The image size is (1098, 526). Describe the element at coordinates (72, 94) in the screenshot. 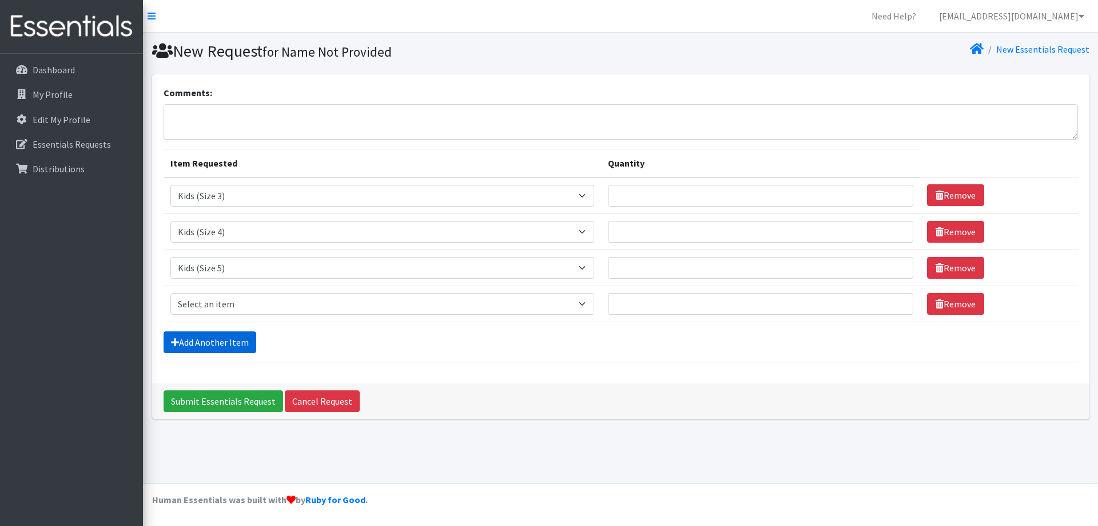

I see `a: My Profile` at that location.